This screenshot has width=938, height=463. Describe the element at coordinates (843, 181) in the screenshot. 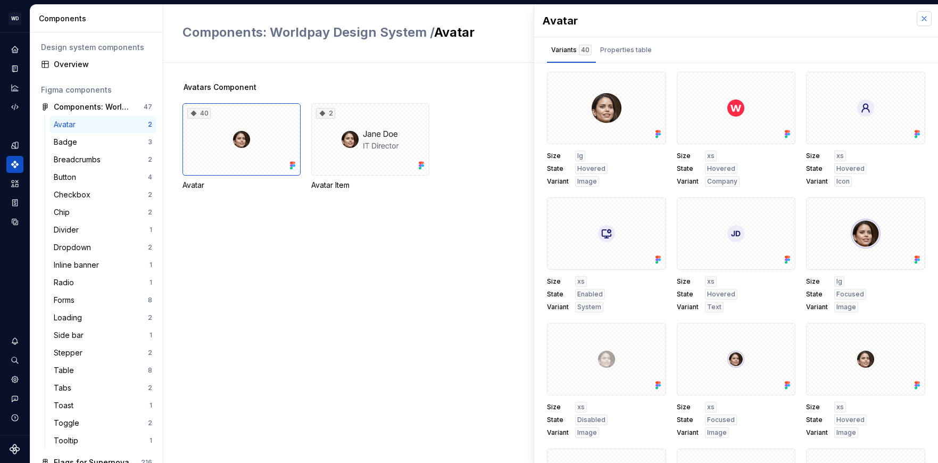

I see `span: Icon` at that location.